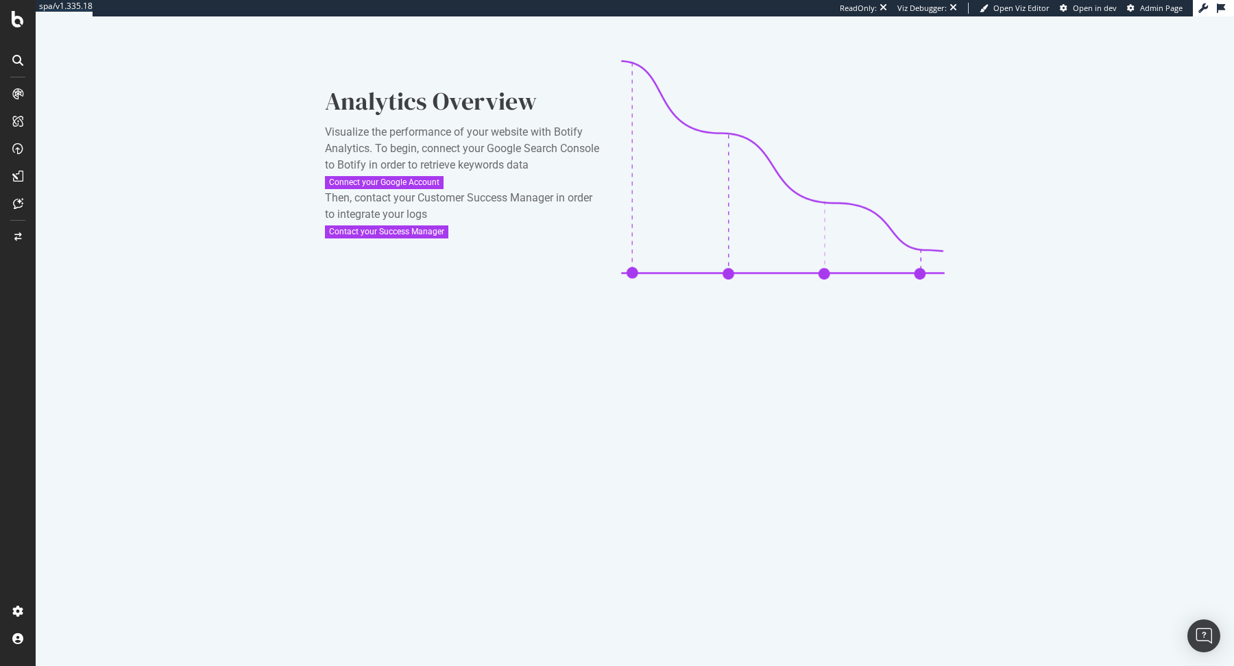 Image resolution: width=1234 pixels, height=666 pixels. What do you see at coordinates (1154, 8) in the screenshot?
I see `a: Admin Page` at bounding box center [1154, 8].